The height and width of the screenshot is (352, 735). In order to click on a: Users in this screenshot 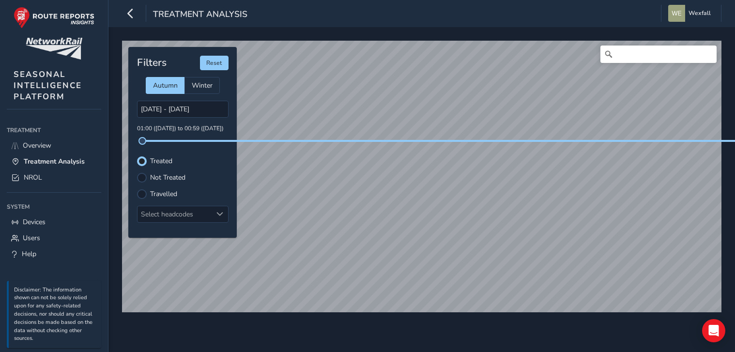, I will do `click(54, 238)`.